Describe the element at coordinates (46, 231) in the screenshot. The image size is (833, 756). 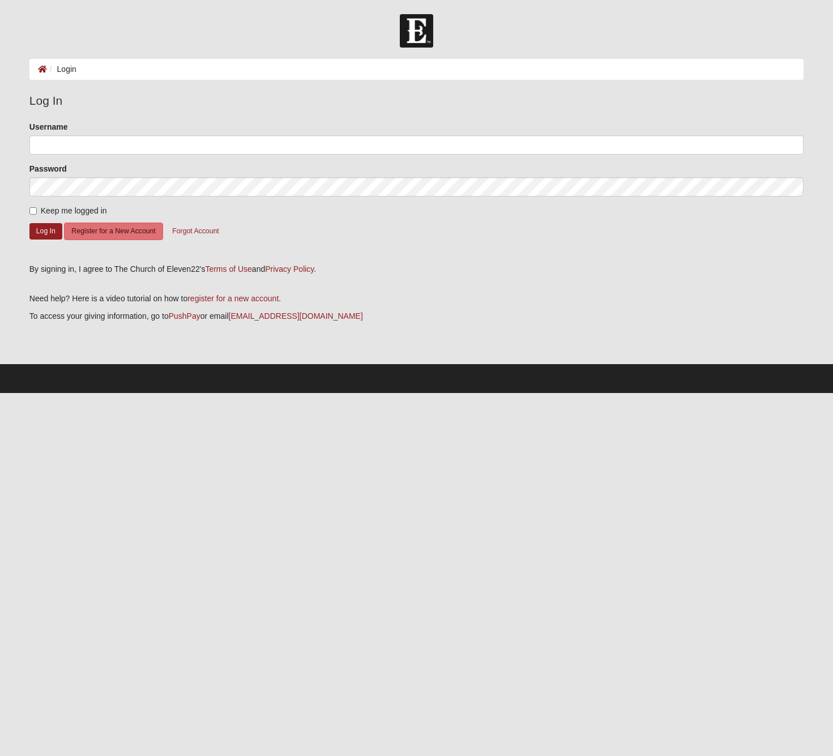
I see `button: Log In` at that location.